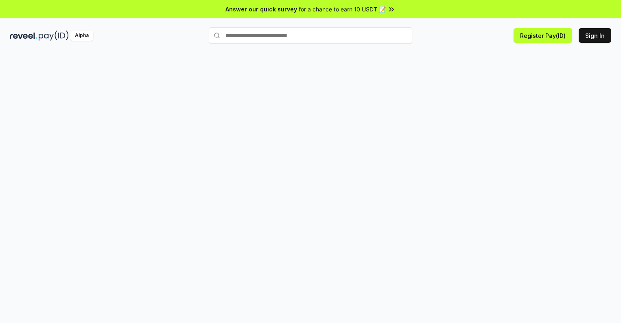  I want to click on button: Register Pay(ID), so click(543, 35).